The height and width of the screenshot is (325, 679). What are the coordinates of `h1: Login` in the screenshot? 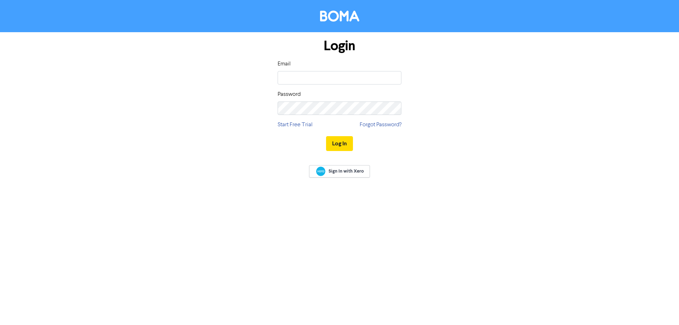 It's located at (339, 46).